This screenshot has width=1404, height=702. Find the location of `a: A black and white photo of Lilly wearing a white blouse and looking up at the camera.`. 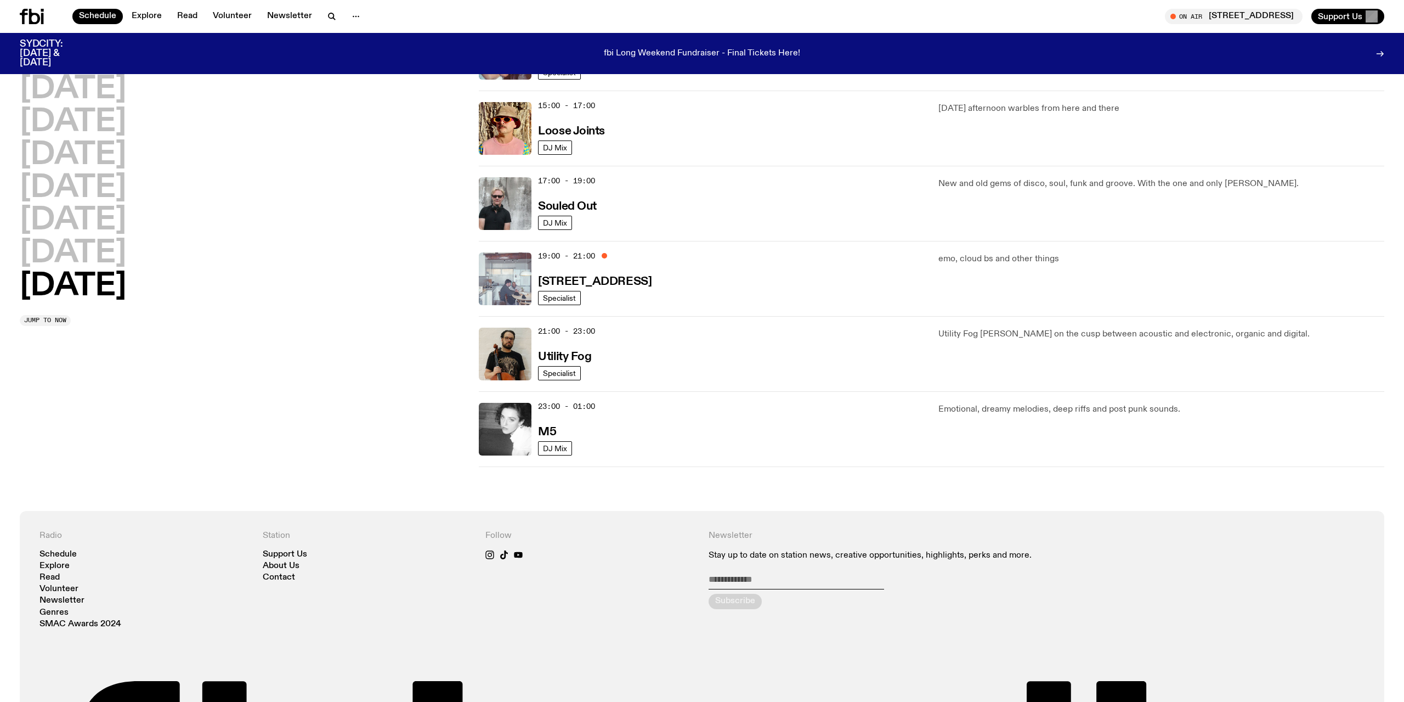

a: A black and white photo of Lilly wearing a white blouse and looking up at the camera. is located at coordinates (505, 429).